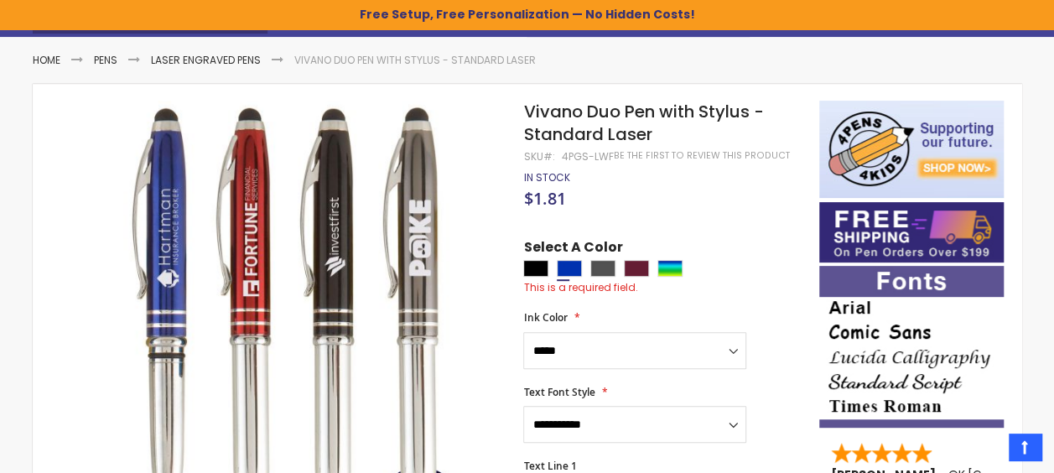 This screenshot has width=1054, height=473. What do you see at coordinates (536, 268) in the screenshot?
I see `div: Black` at bounding box center [536, 268].